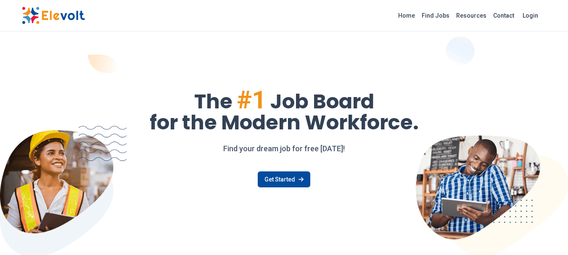  Describe the element at coordinates (530, 16) in the screenshot. I see `a: Login` at that location.